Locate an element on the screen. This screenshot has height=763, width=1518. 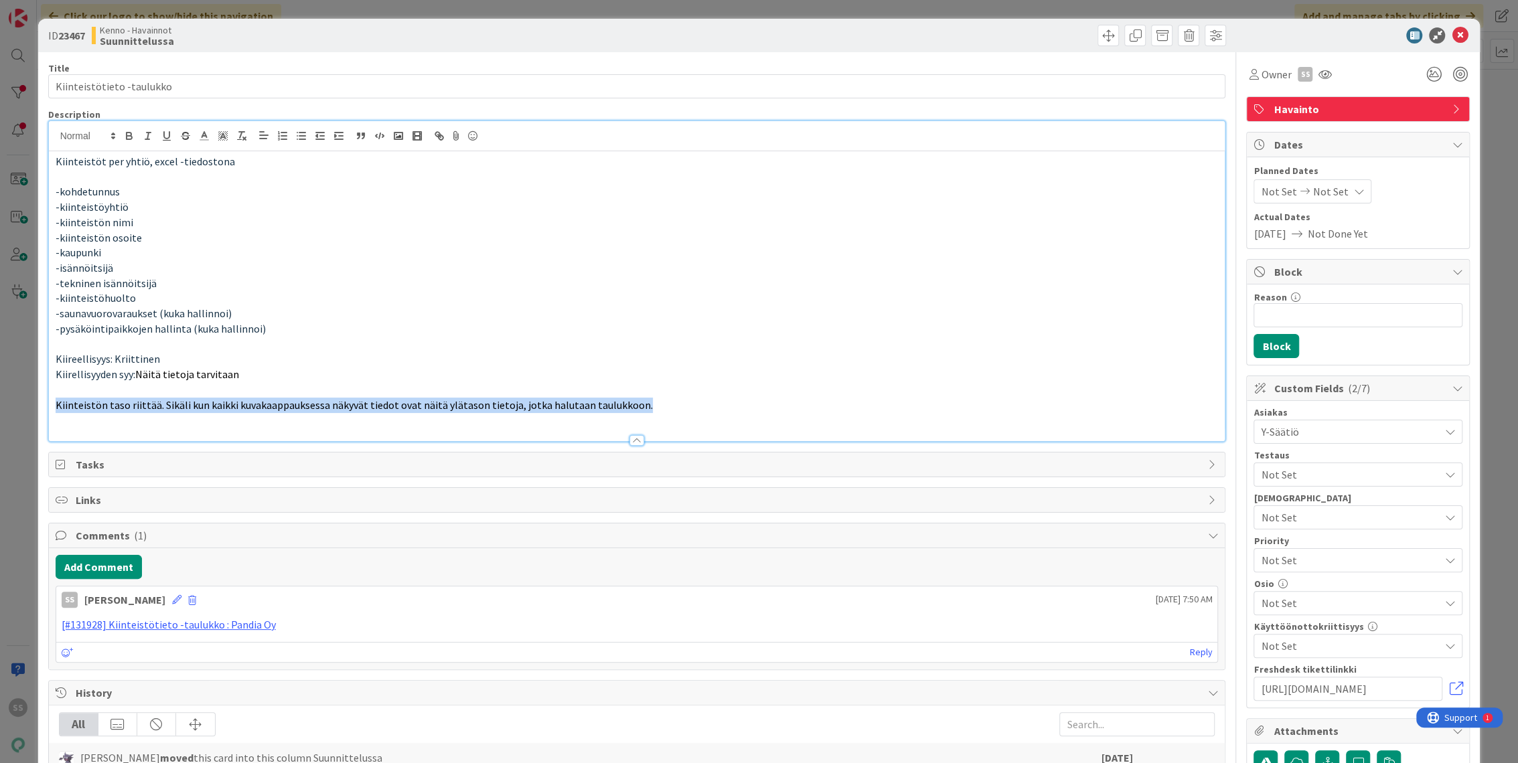
span: ( 1 ) is located at coordinates (140, 536).